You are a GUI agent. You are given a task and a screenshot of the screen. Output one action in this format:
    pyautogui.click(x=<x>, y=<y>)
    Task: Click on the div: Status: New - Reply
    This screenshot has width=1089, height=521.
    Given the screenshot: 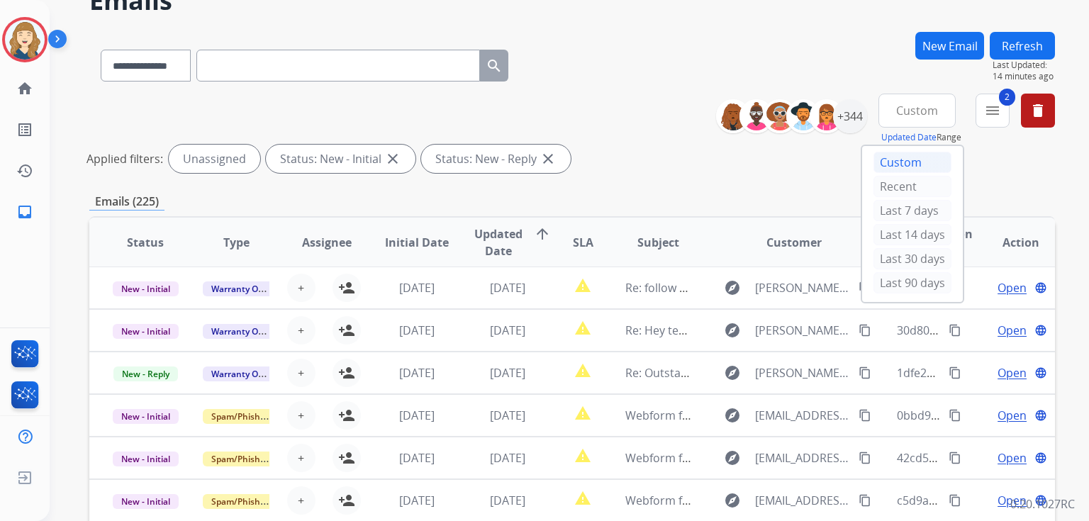 What is the action you would take?
    pyautogui.click(x=496, y=159)
    